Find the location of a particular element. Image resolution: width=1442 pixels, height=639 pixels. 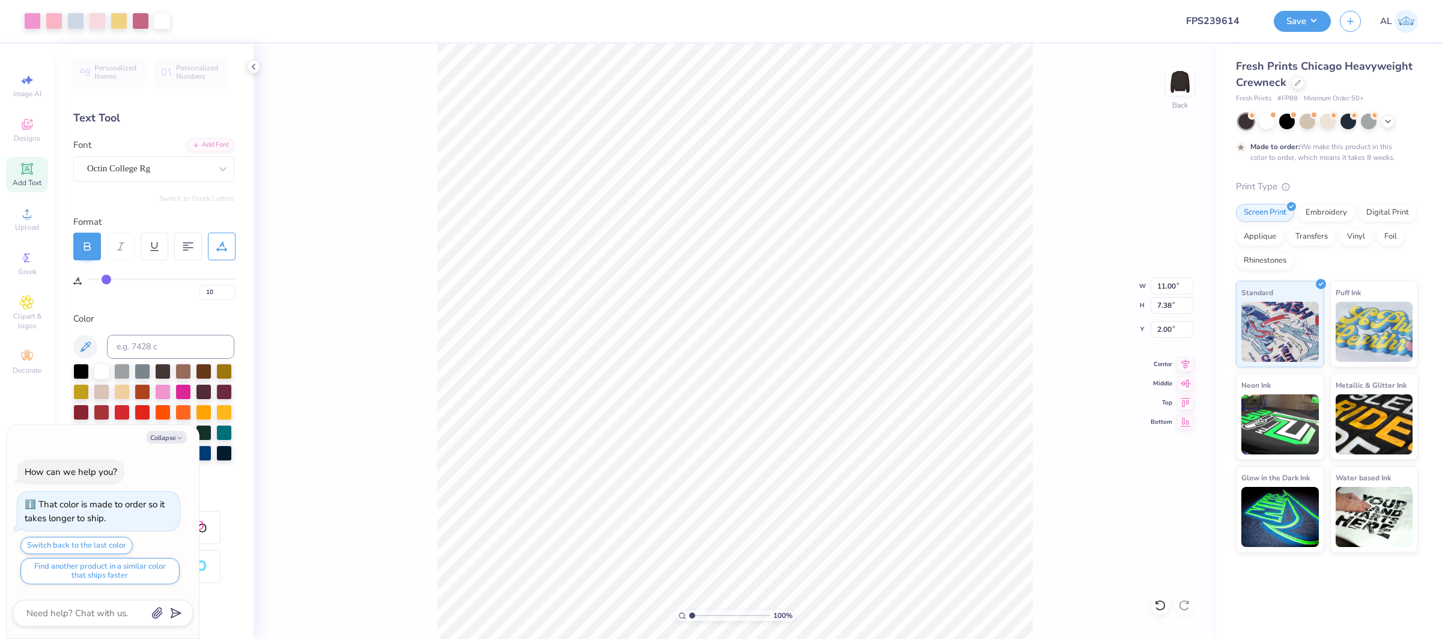

span: Metallic & Glitter Ink is located at coordinates (1371, 385).